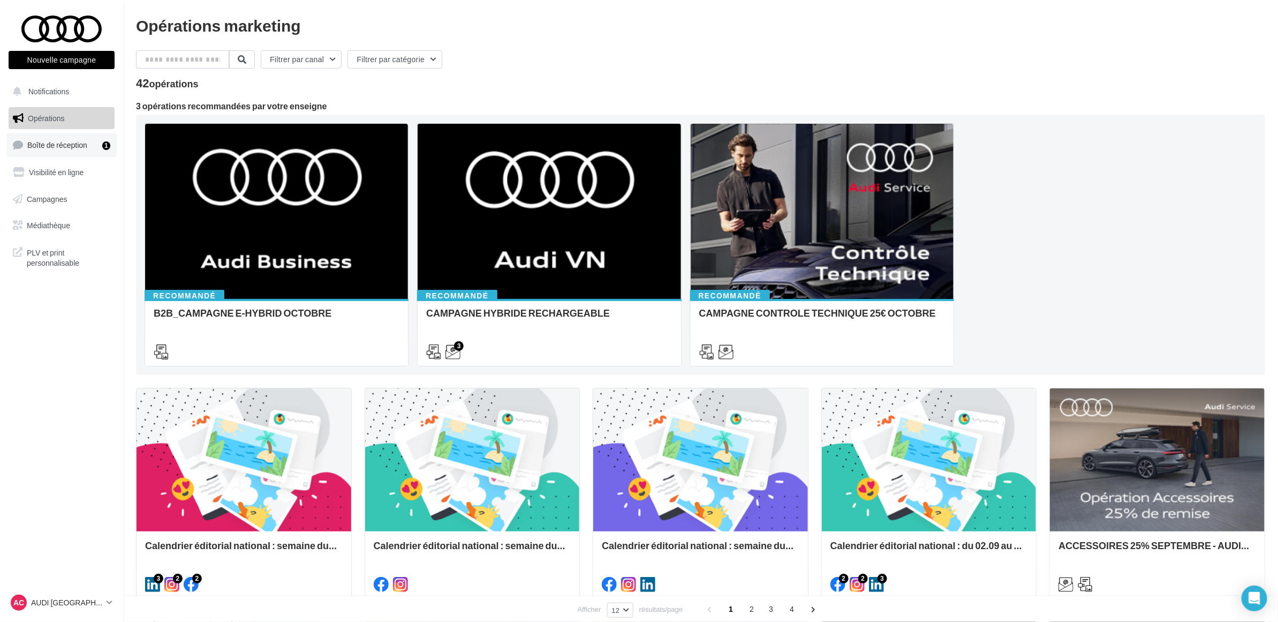 This screenshot has height=622, width=1278. I want to click on span: PLV et print personnalisable, so click(69, 256).